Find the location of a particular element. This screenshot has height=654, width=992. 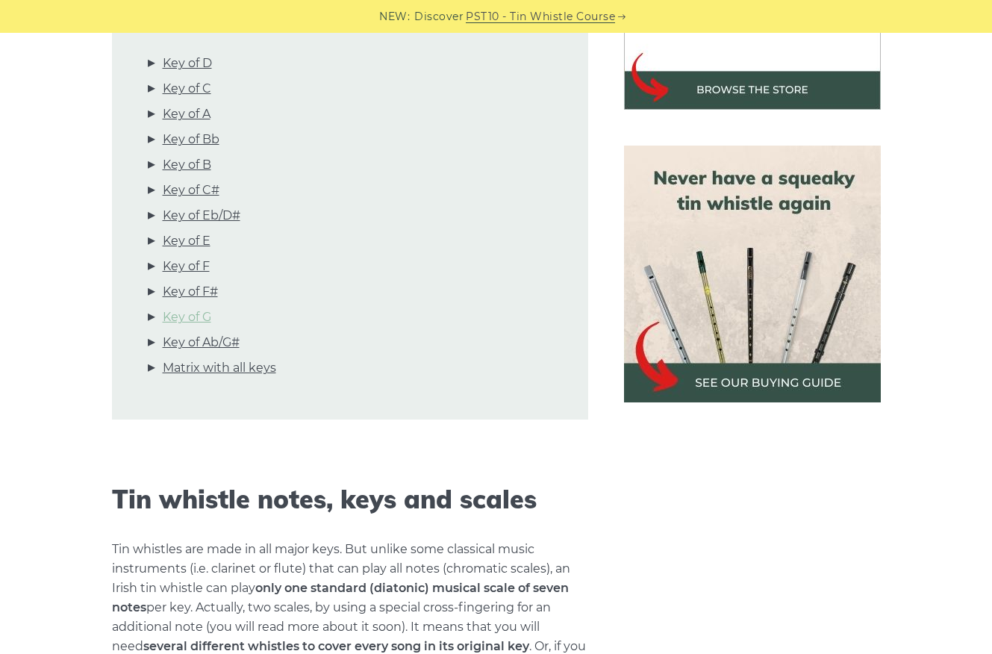

a: PST10 - Tin Whistle Course is located at coordinates (540, 16).